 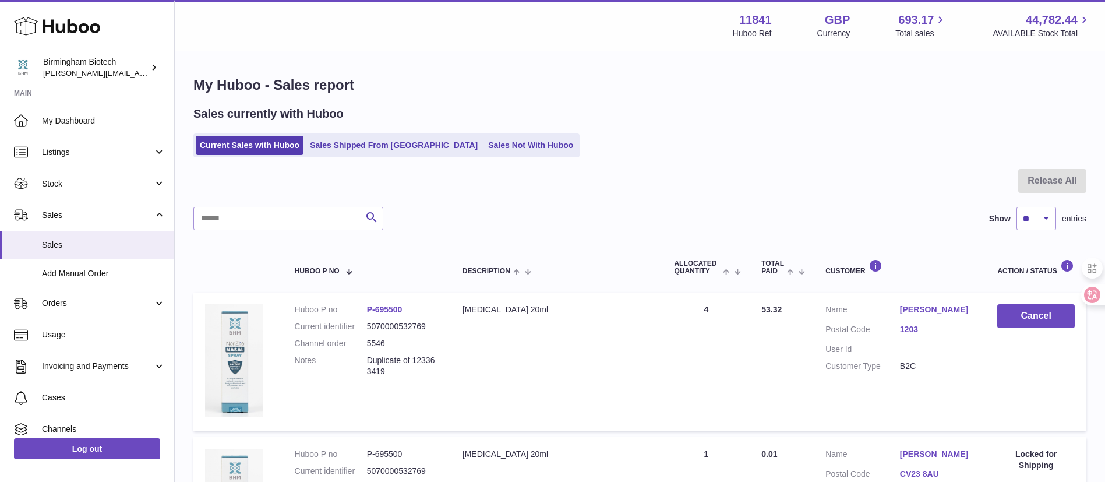 What do you see at coordinates (104, 273) in the screenshot?
I see `span: Add Manual Order` at bounding box center [104, 273].